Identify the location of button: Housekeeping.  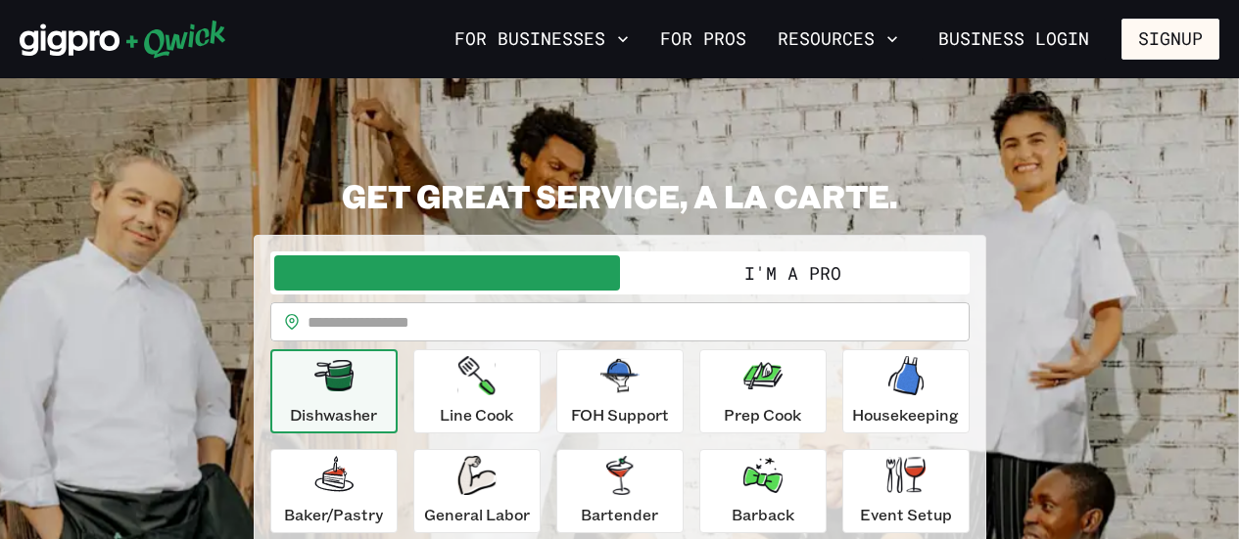
(906, 392).